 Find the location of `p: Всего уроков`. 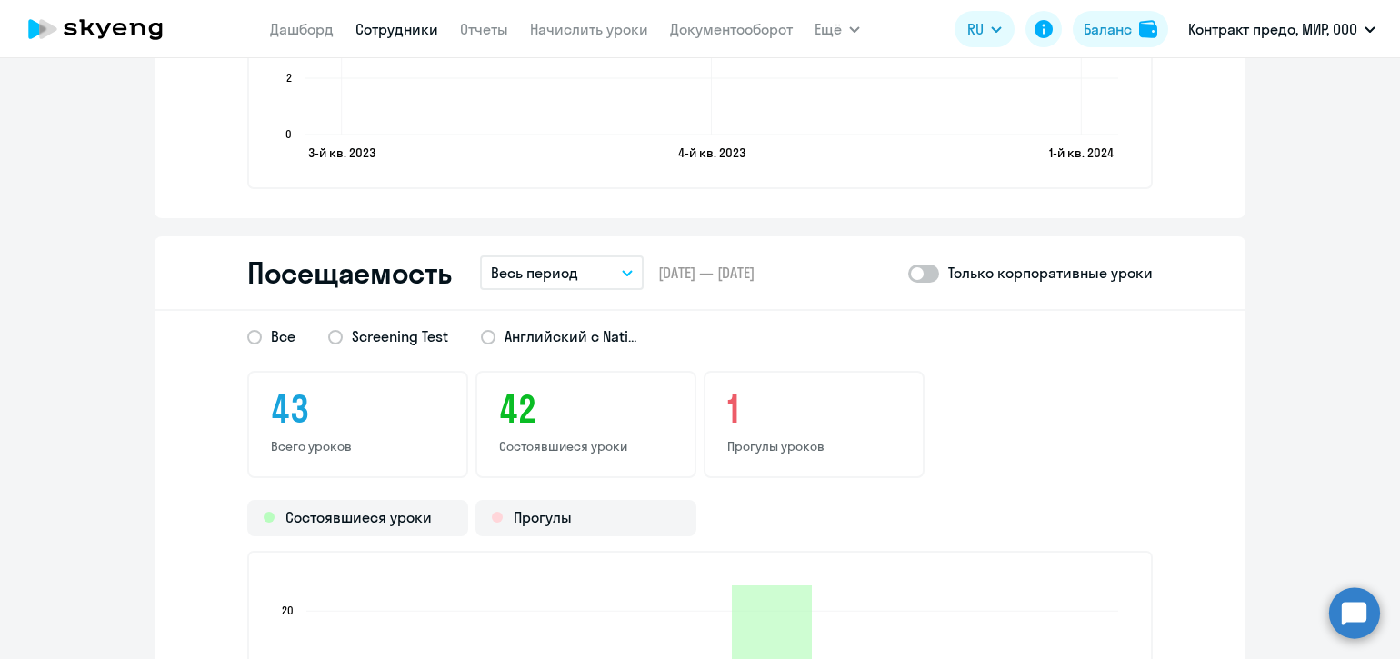

p: Всего уроков is located at coordinates (357, 446).